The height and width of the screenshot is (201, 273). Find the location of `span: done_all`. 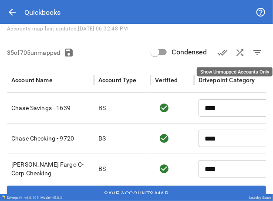

span: done_all is located at coordinates (222, 53).